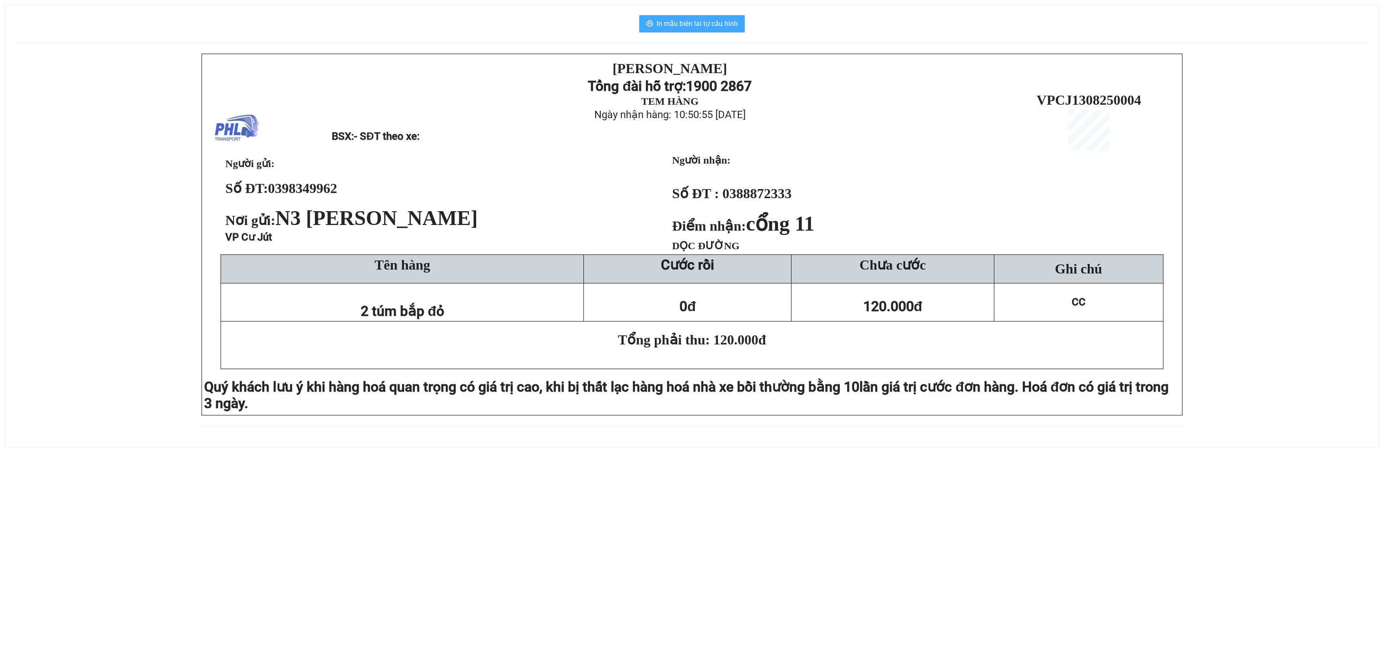 This screenshot has height=669, width=1384. What do you see at coordinates (686, 395) in the screenshot?
I see `span: lần giá trị cước đơn hàng. Hoá đơn có giá trị trong 3 ngày.` at bounding box center [686, 395].